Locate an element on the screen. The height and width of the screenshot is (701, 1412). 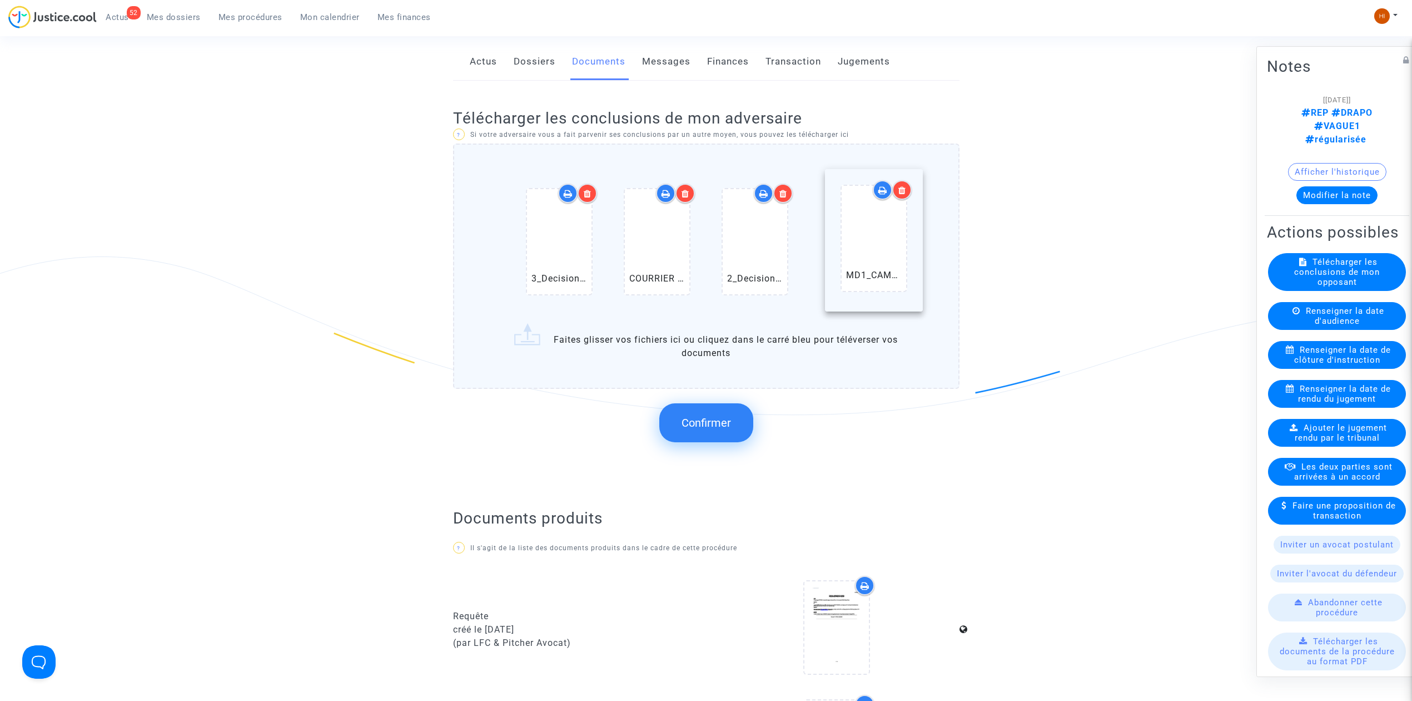
span: Abandonner cette procédure is located at coordinates (1346, 607).